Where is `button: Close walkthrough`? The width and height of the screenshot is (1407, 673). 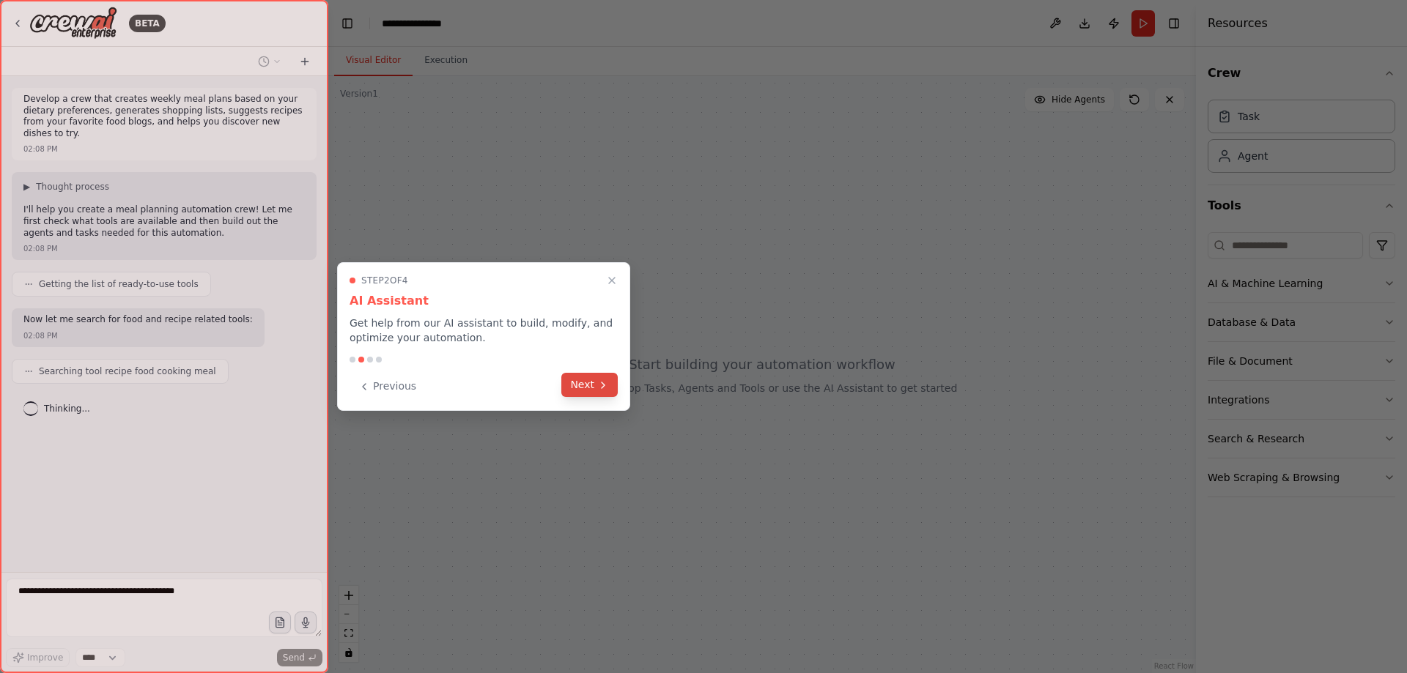 button: Close walkthrough is located at coordinates (612, 281).